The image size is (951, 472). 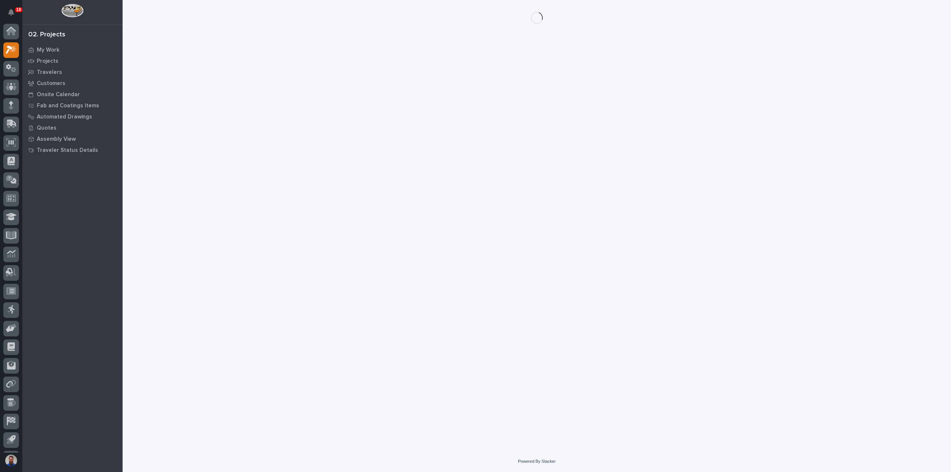 What do you see at coordinates (72, 139) in the screenshot?
I see `a: Assembly View` at bounding box center [72, 139].